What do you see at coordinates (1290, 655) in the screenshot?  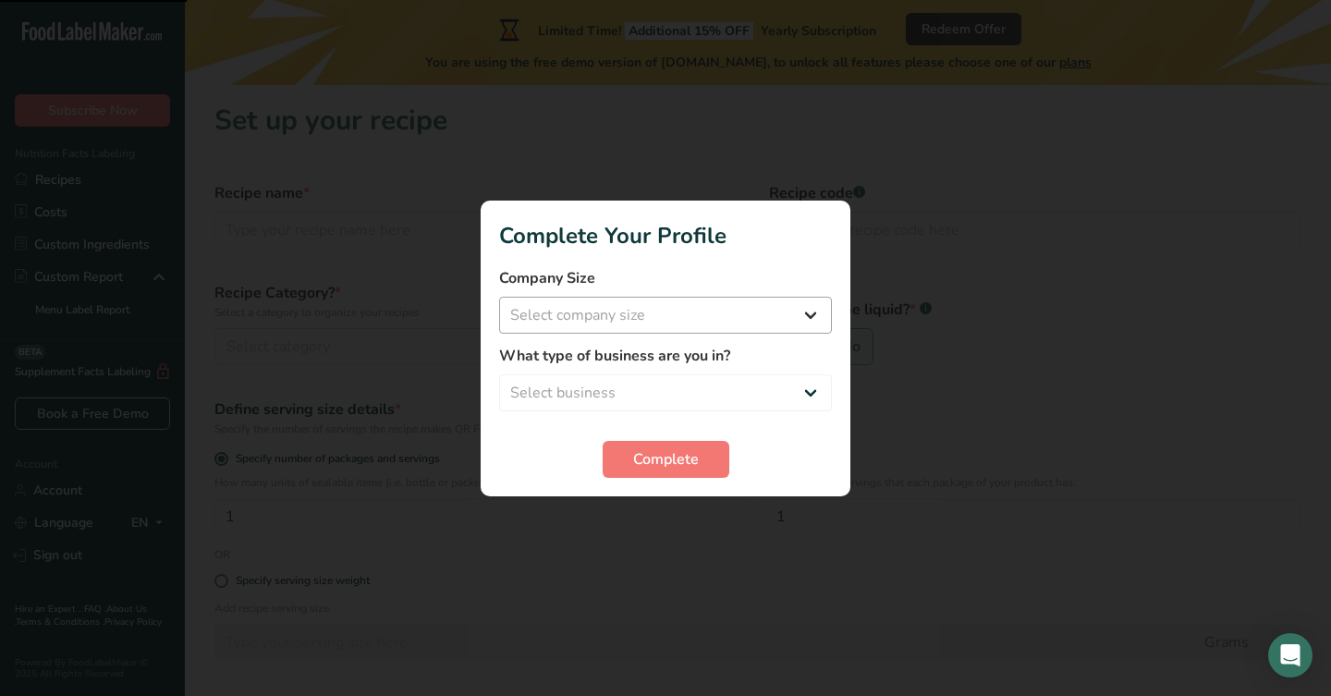 I see `div: Open Intercom Messenger` at bounding box center [1290, 655].